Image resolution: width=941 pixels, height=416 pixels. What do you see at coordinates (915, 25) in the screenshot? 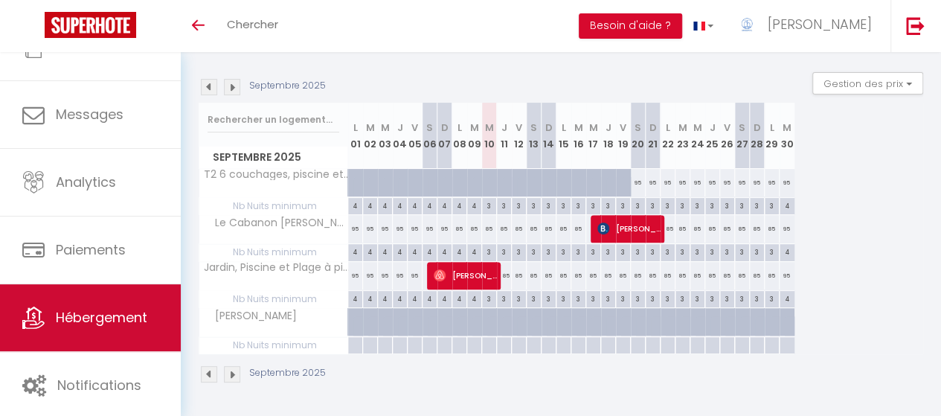
I see `img: logout` at bounding box center [915, 25].